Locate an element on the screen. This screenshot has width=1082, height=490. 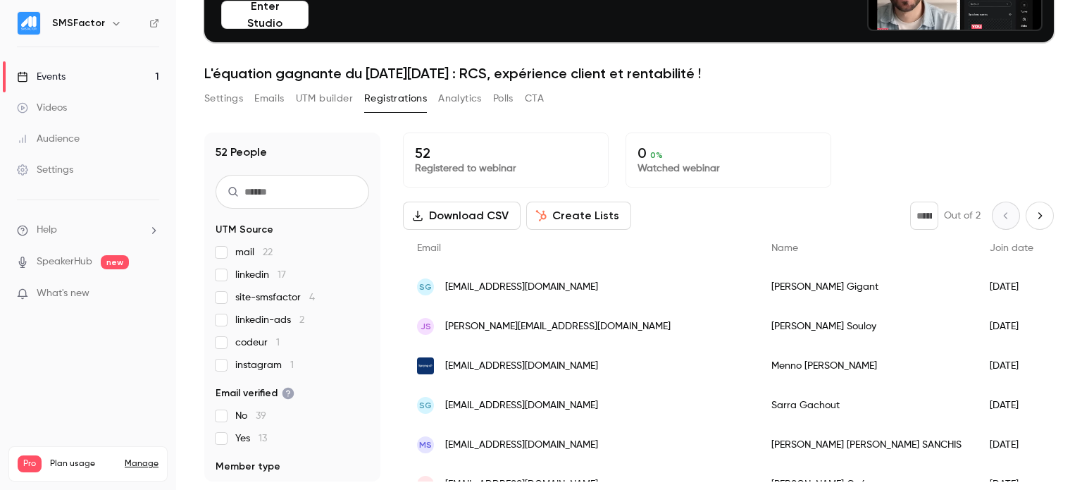
span: UTM Source is located at coordinates (244, 230).